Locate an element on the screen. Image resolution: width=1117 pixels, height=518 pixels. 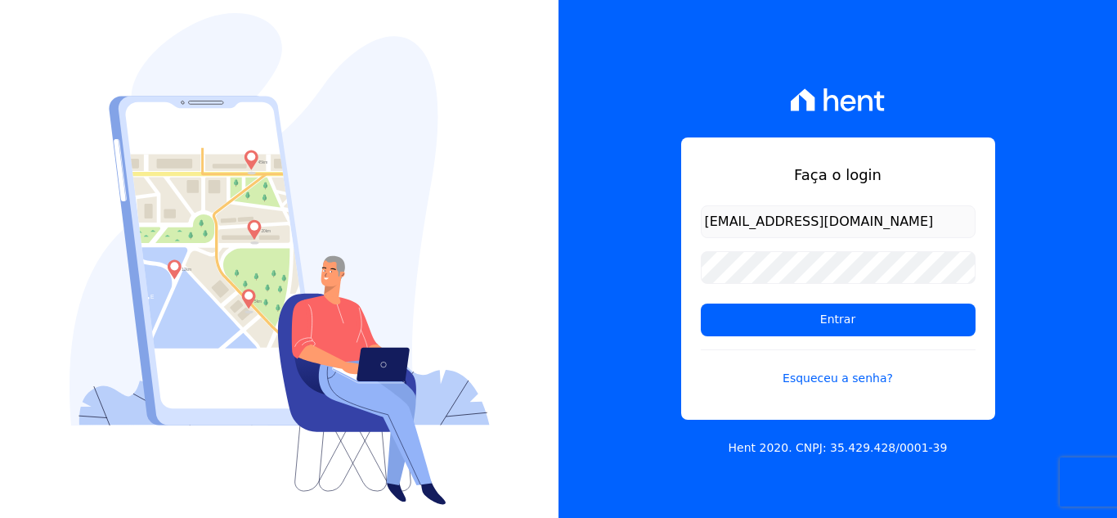
input: Email is located at coordinates (838, 222).